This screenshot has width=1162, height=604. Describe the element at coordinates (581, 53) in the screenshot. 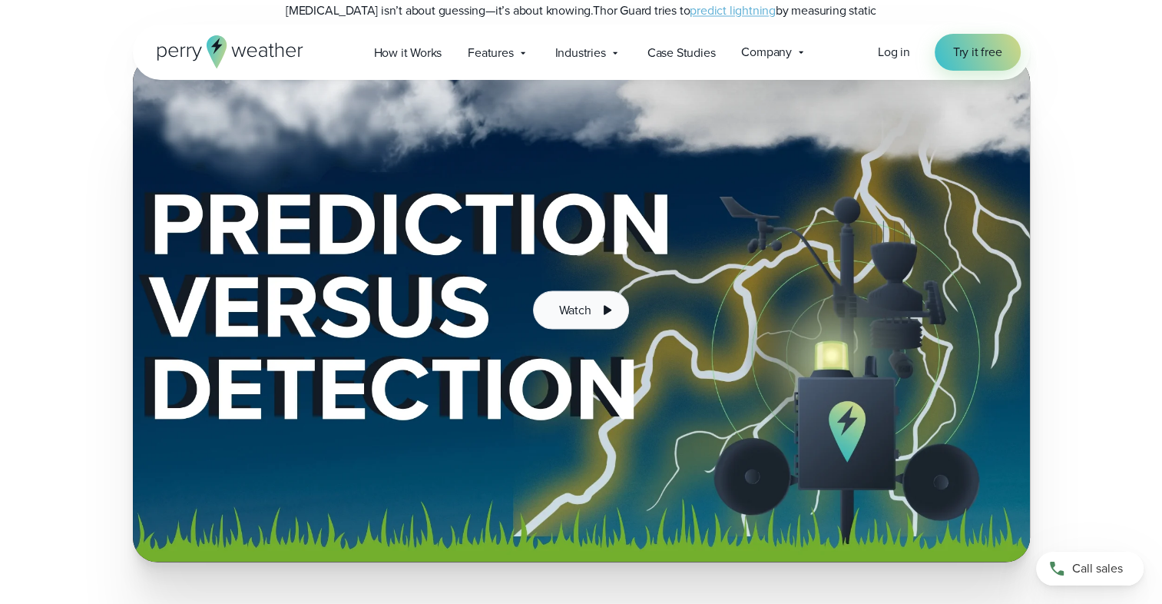

I see `span: Industries` at that location.